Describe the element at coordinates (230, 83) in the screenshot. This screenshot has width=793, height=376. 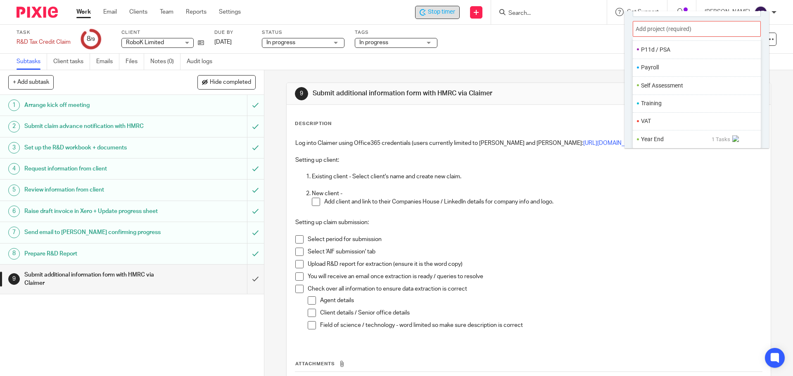
I see `span: Hide completed` at that location.